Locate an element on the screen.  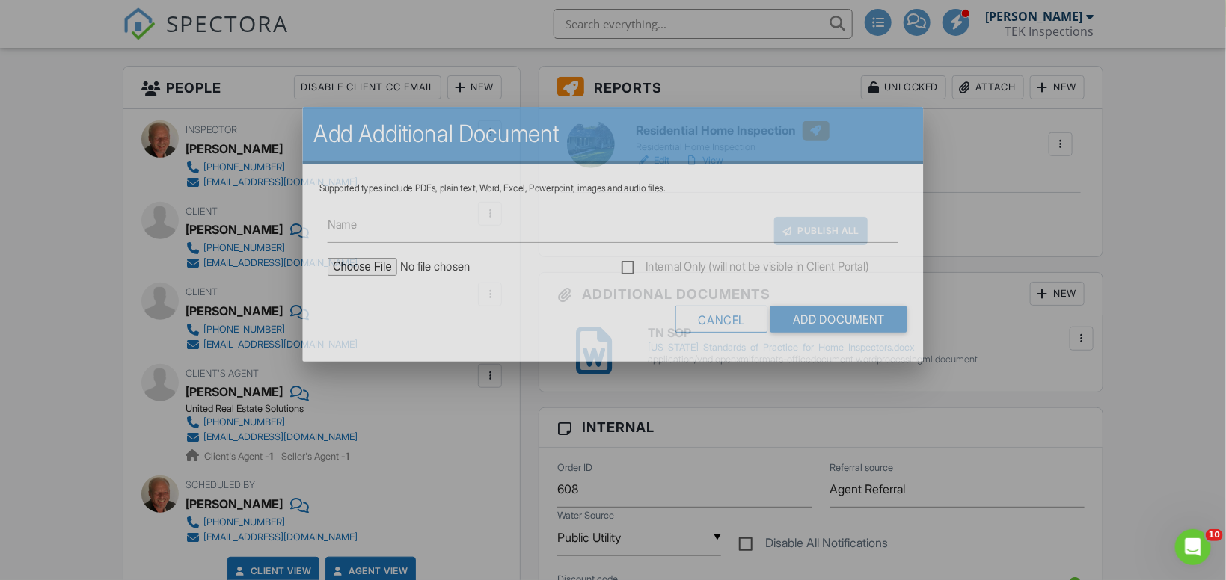
div: Supported types include PDFs, plain text, Word, Excel, Powerpoint, images and audio files. is located at coordinates (612, 188).